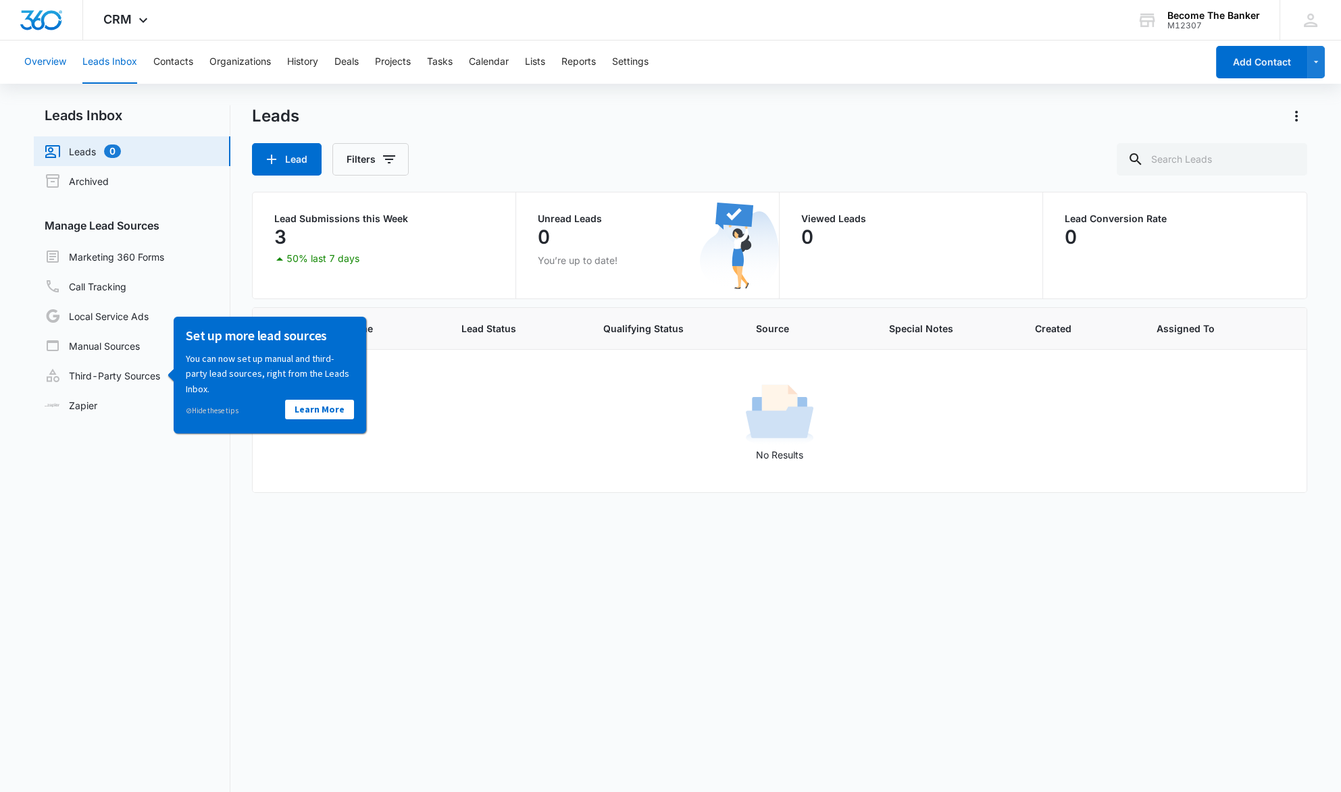 The width and height of the screenshot is (1341, 792). I want to click on input: Search Leads, so click(1212, 159).